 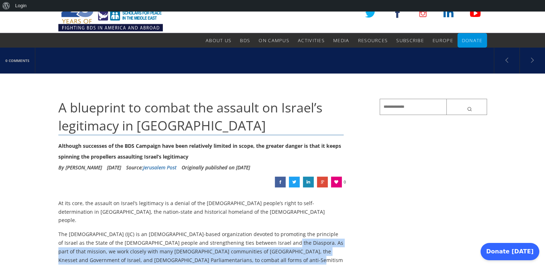 What do you see at coordinates (311, 40) in the screenshot?
I see `a: Activities` at bounding box center [311, 40].